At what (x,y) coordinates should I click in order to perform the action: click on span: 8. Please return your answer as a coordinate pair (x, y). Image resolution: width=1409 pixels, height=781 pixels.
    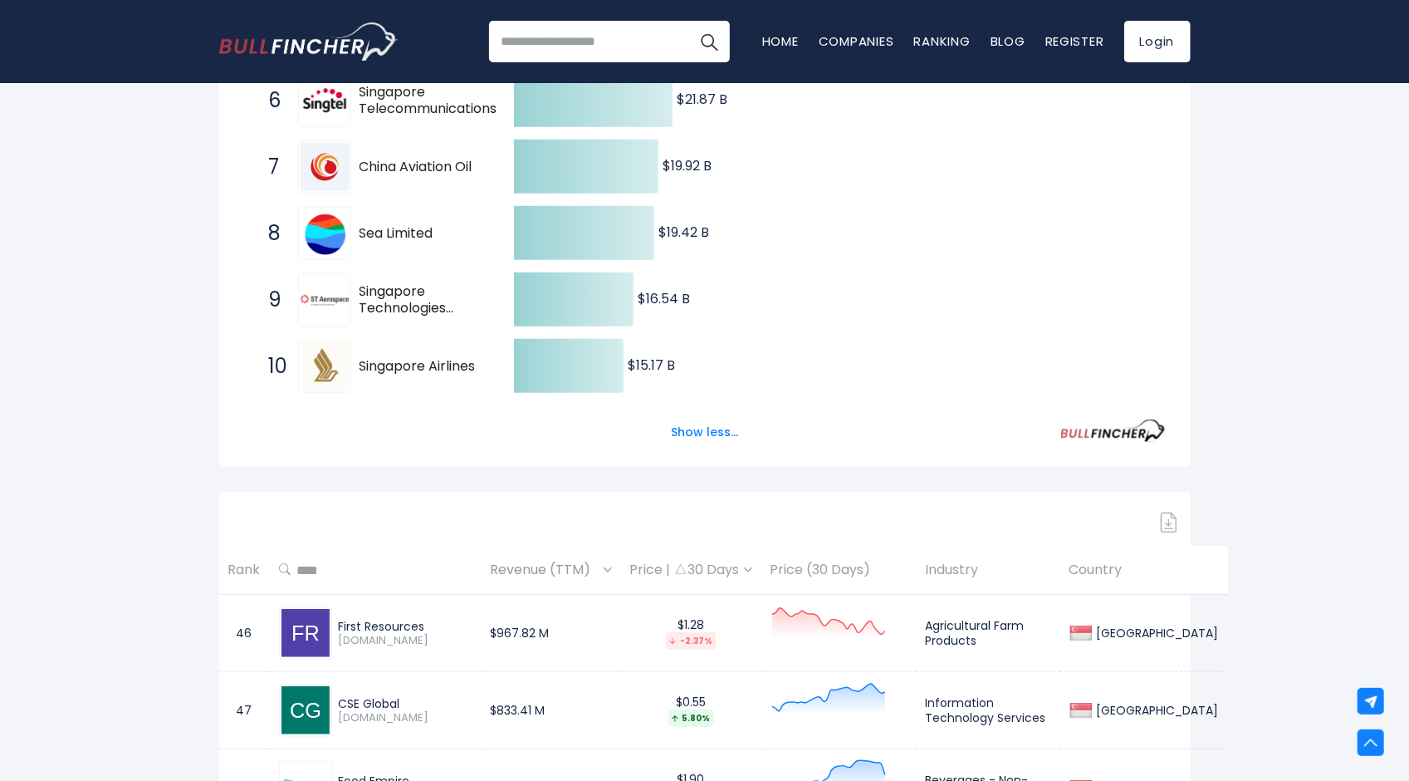
    Looking at the image, I should click on (269, 233).